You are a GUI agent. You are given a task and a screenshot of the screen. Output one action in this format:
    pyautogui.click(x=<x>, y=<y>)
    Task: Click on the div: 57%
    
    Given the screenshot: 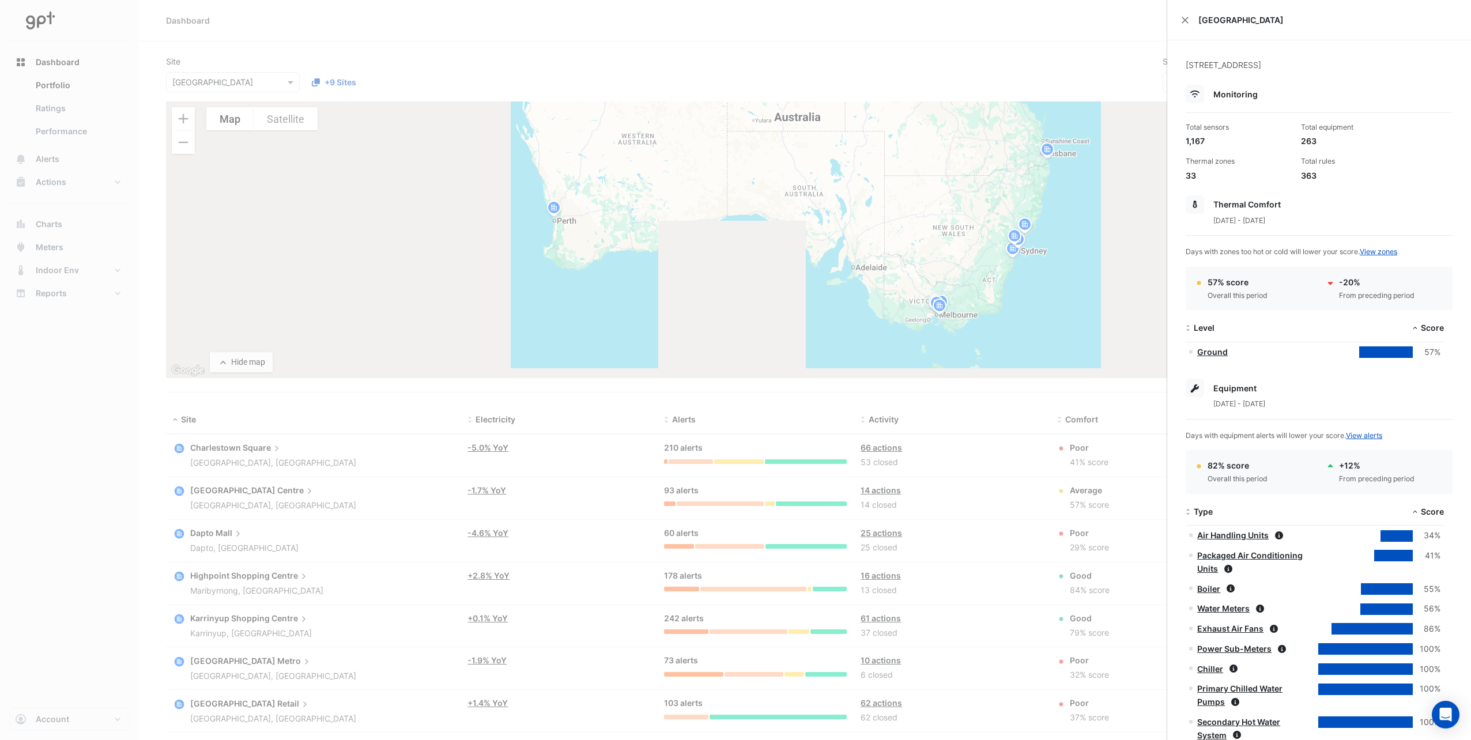 What is the action you would take?
    pyautogui.click(x=1427, y=352)
    